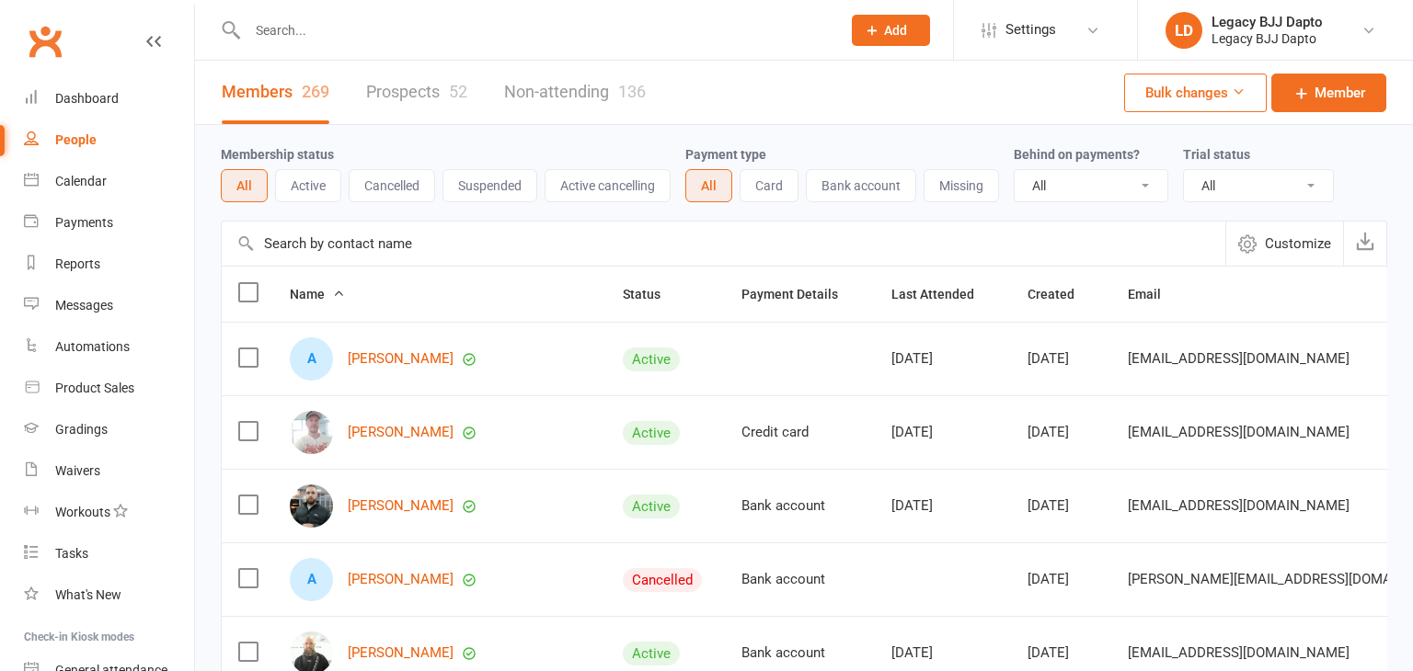 This screenshot has width=1413, height=671. I want to click on a: Workouts, so click(109, 512).